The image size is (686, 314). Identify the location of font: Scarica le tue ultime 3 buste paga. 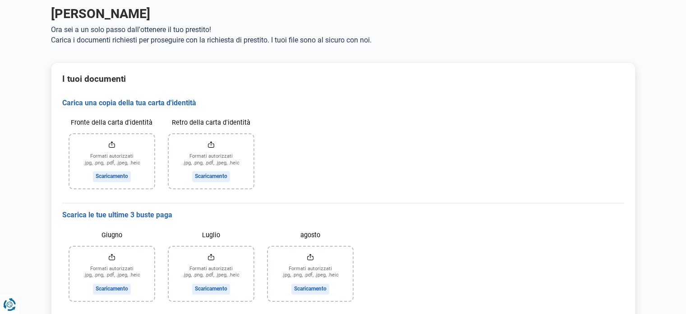
(117, 214).